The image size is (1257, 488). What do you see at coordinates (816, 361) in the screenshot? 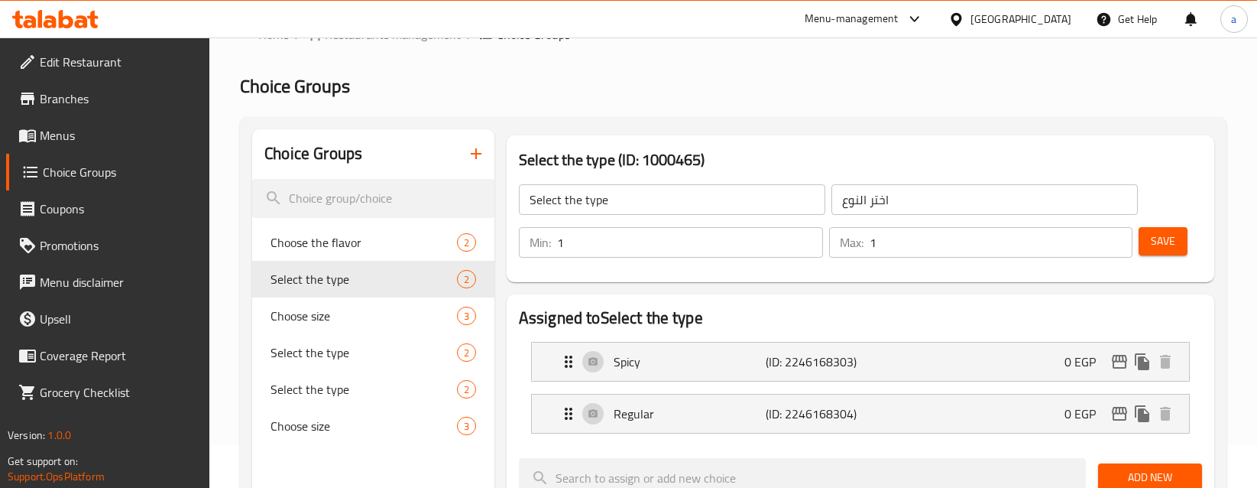
I see `p: (ID: 2246168303)` at bounding box center [816, 361].